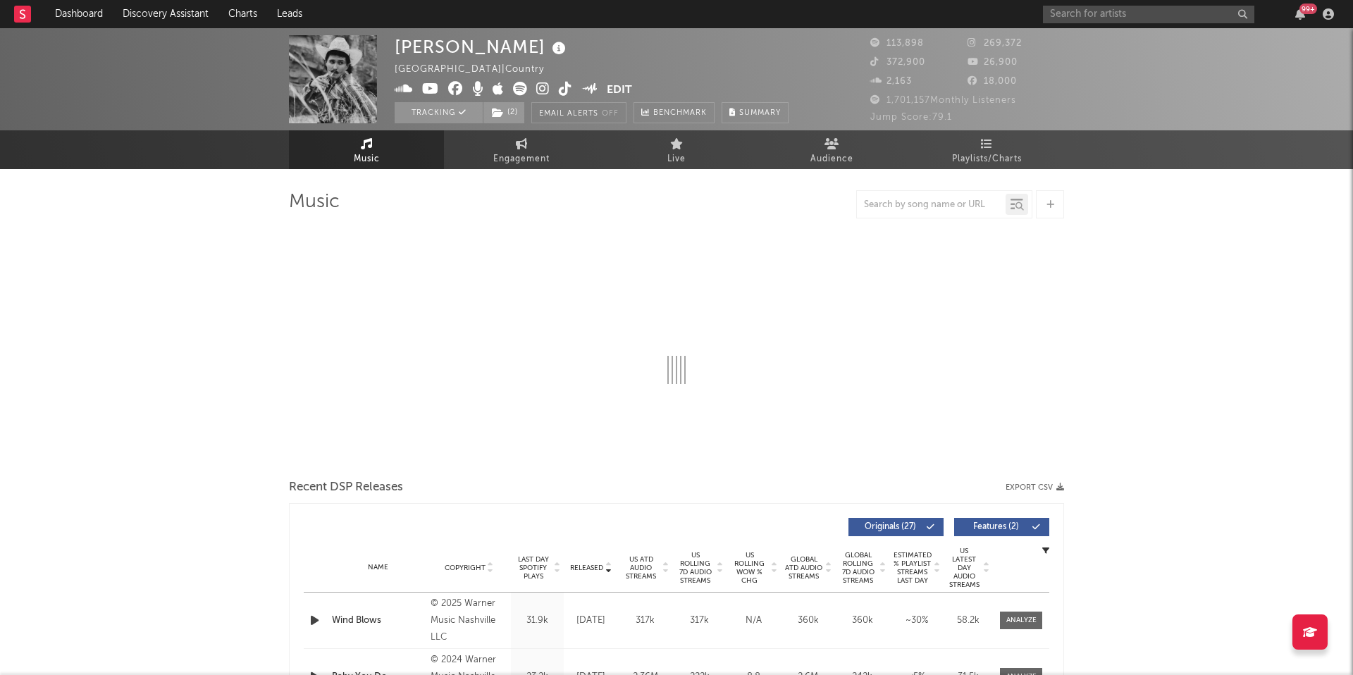 The image size is (1353, 675). What do you see at coordinates (619, 90) in the screenshot?
I see `button: Edit` at bounding box center [619, 90].